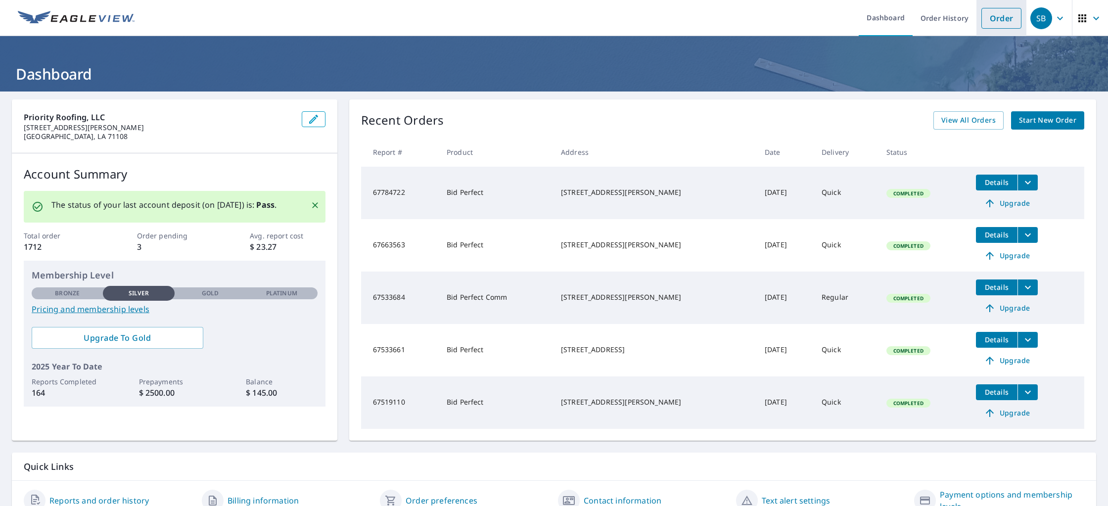 Image resolution: width=1108 pixels, height=506 pixels. Describe the element at coordinates (117, 338) in the screenshot. I see `span: Upgrade To Gold` at that location.